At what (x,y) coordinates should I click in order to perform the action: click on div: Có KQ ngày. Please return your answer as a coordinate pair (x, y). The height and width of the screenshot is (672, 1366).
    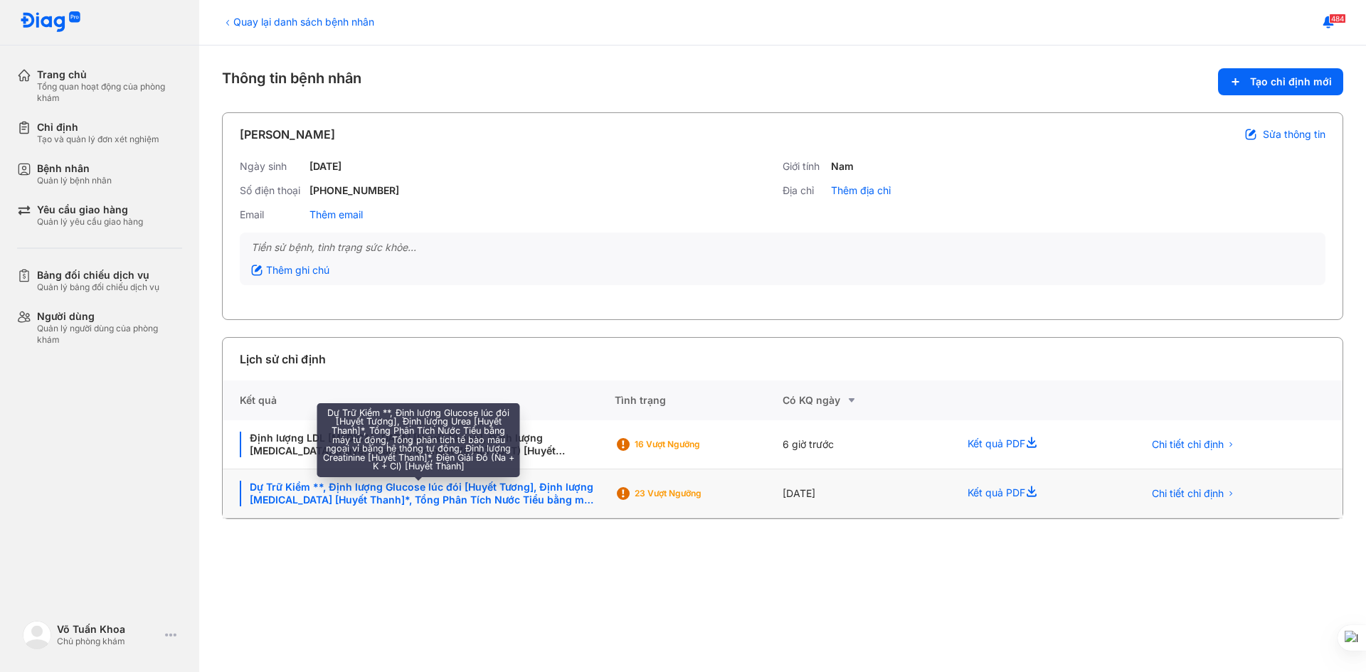
    Looking at the image, I should click on (866, 400).